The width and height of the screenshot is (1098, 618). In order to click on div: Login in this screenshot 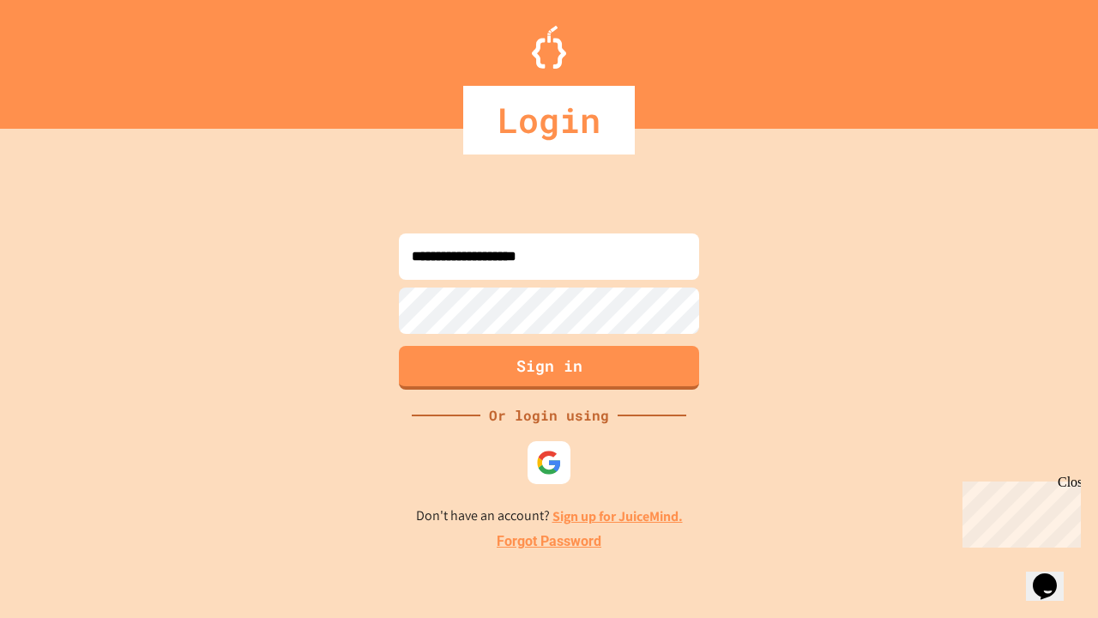, I will do `click(549, 120)`.